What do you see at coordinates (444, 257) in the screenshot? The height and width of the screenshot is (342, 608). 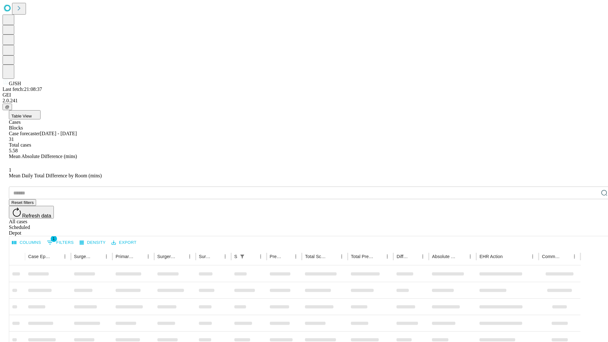 I see `div: Absolute Difference` at bounding box center [444, 257].